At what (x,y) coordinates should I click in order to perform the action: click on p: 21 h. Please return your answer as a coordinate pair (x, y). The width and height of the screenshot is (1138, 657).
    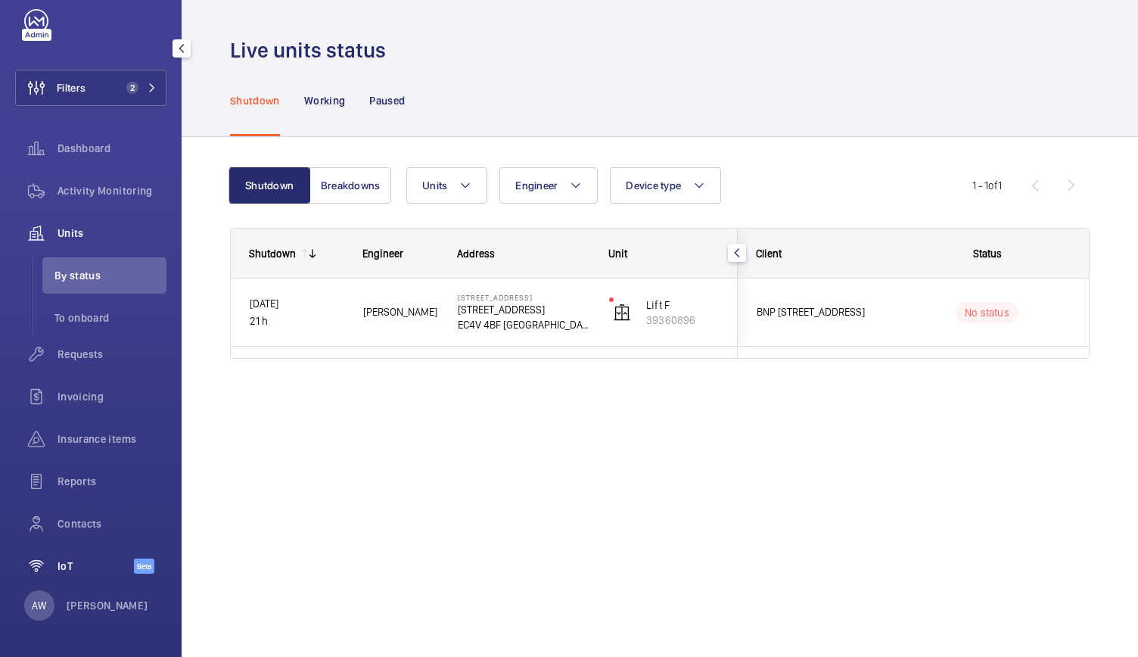
    Looking at the image, I should click on (297, 321).